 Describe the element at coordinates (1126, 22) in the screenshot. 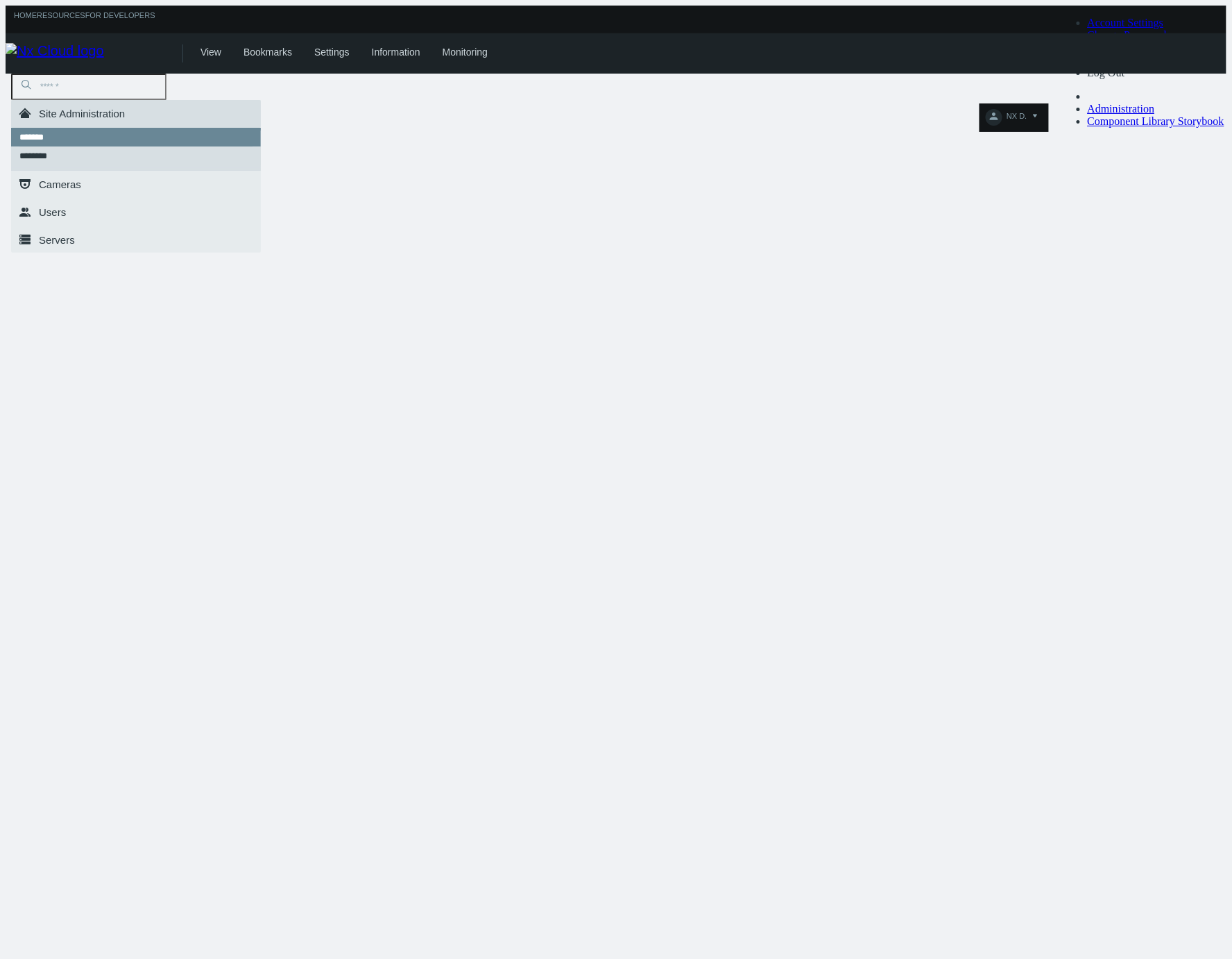

I see `span: Account Settings` at that location.